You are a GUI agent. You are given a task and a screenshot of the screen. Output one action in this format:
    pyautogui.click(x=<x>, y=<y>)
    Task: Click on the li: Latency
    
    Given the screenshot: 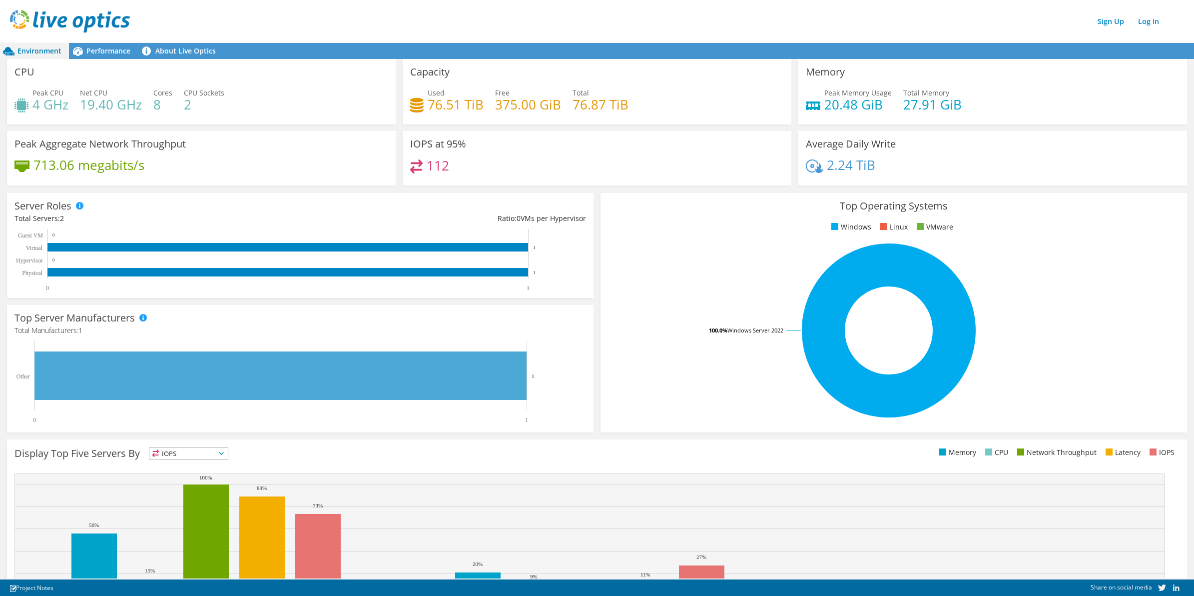 What is the action you would take?
    pyautogui.click(x=1122, y=452)
    